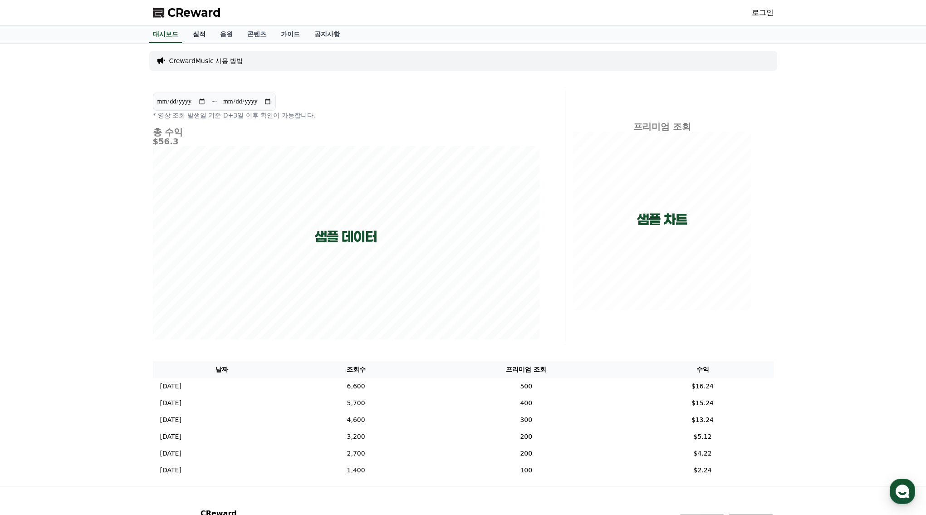 The image size is (926, 515). What do you see at coordinates (187, 13) in the screenshot?
I see `a: CReward` at bounding box center [187, 13].